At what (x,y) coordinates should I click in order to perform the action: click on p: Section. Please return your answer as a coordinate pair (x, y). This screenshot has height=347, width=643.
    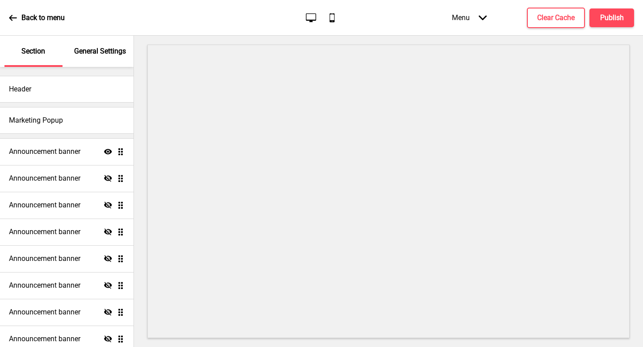
    Looking at the image, I should click on (33, 51).